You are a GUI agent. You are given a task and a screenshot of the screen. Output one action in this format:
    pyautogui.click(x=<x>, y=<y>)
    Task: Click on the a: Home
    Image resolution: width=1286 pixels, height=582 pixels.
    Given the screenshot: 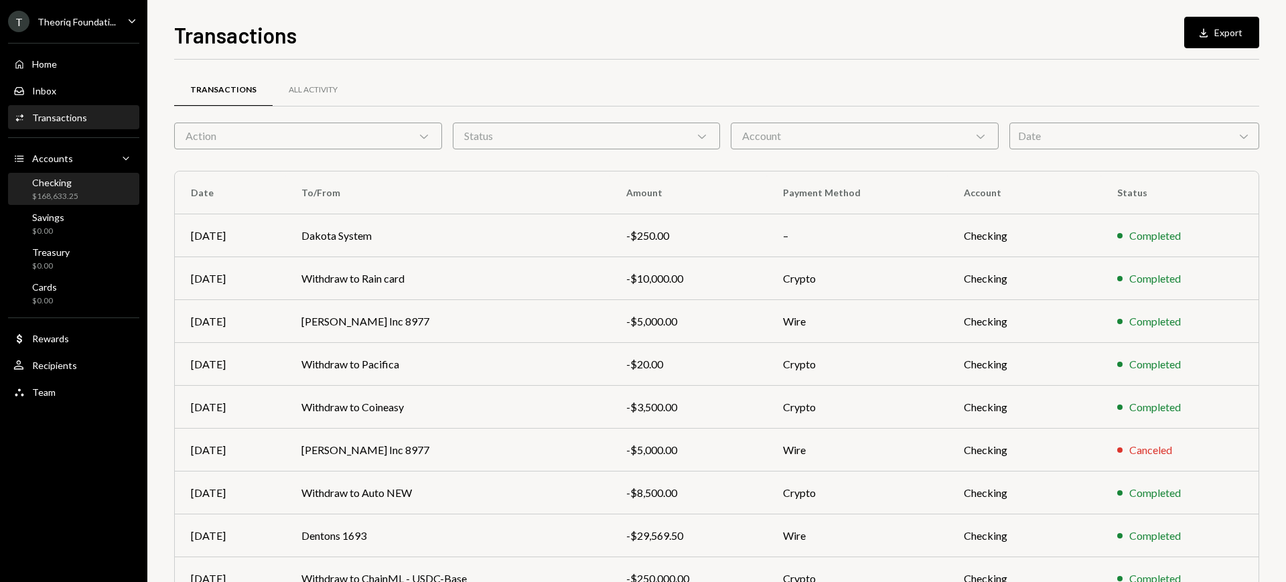 What is the action you would take?
    pyautogui.click(x=74, y=64)
    